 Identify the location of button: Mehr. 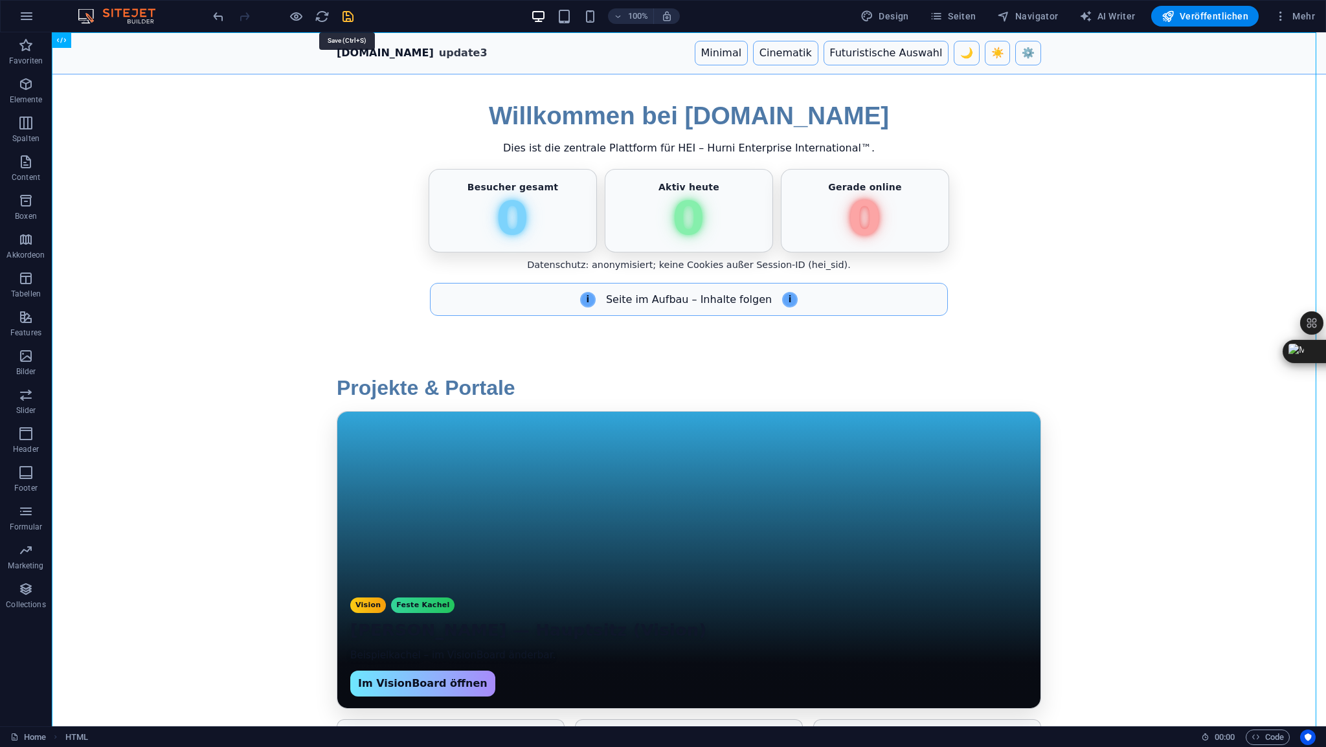
(1294, 16).